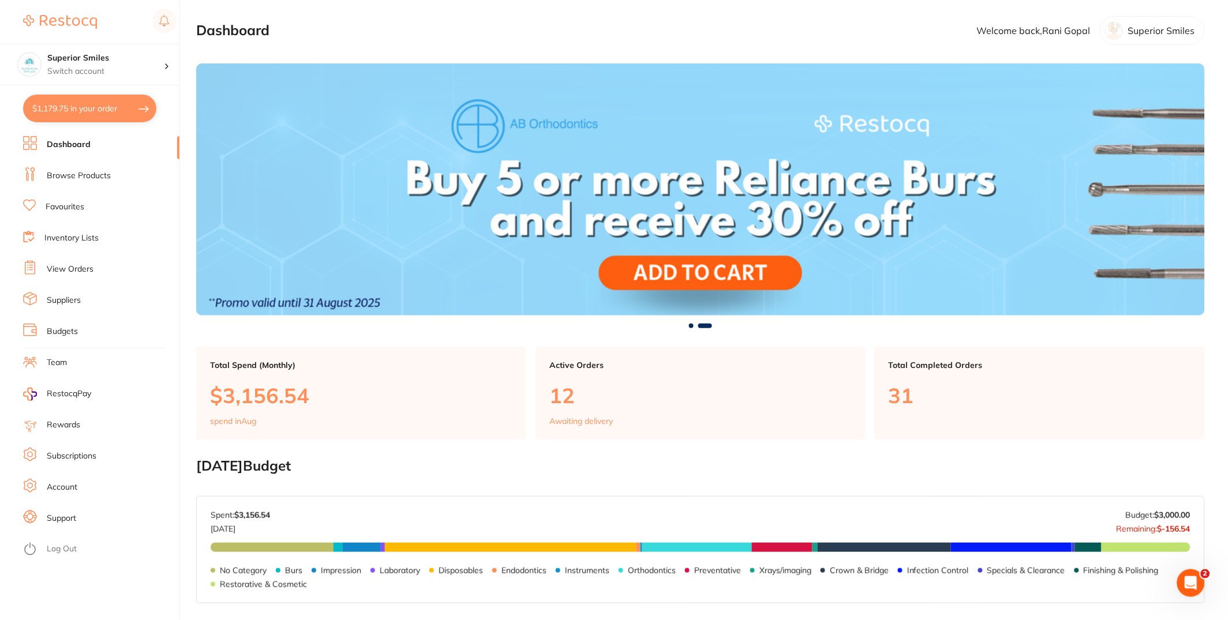 This screenshot has width=1228, height=620. What do you see at coordinates (57, 394) in the screenshot?
I see `a: RestocqPay` at bounding box center [57, 394].